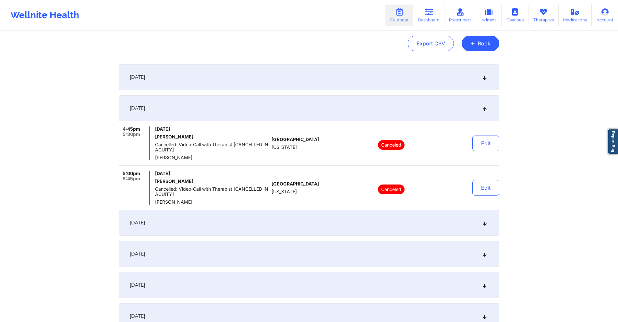  What do you see at coordinates (131, 179) in the screenshot?
I see `span: 5:45pm` at bounding box center [131, 179].